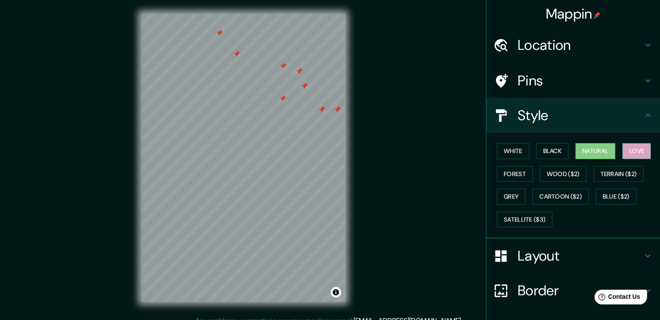 This screenshot has width=660, height=320. Describe the element at coordinates (336, 292) in the screenshot. I see `button: Toggle attribution` at that location.